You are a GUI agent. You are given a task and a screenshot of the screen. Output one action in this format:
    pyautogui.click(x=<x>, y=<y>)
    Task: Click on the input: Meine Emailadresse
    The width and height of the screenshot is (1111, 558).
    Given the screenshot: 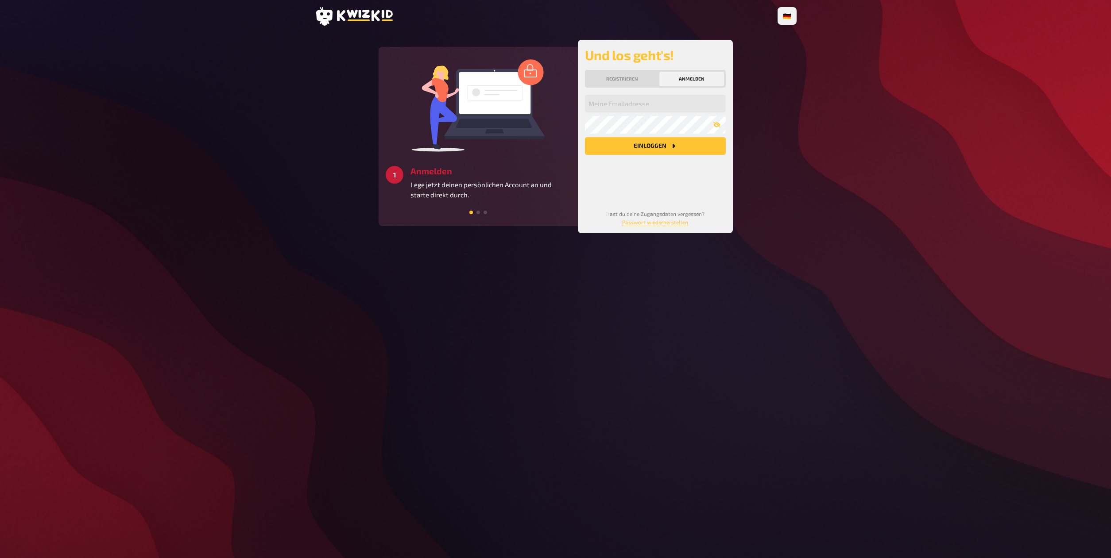 What is the action you would take?
    pyautogui.click(x=655, y=104)
    